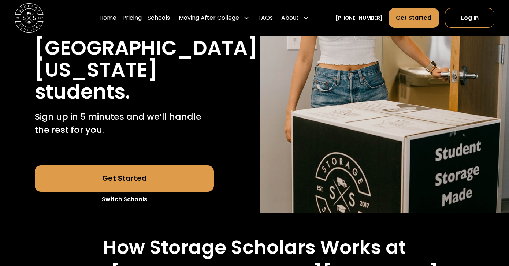  I want to click on a: Log In, so click(469, 18).